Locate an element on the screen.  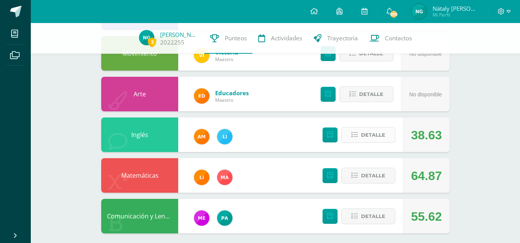
div: Arte is located at coordinates (140, 94).